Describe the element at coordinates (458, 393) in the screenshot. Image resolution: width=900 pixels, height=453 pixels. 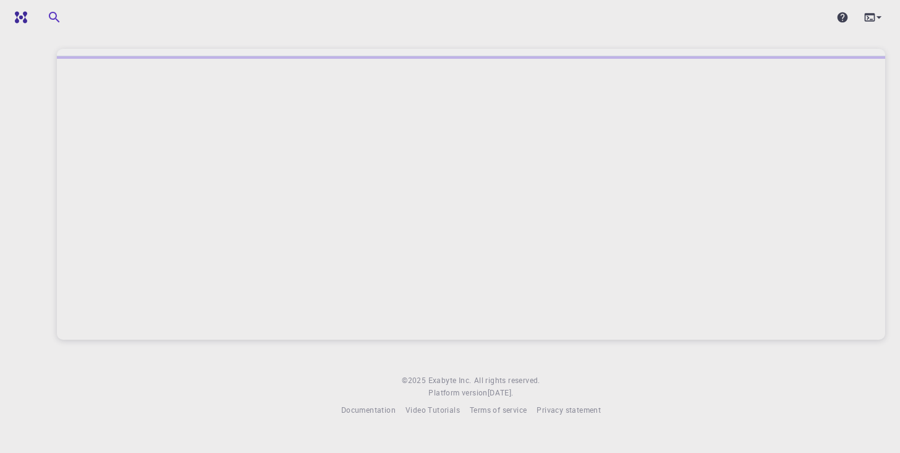
I see `span: Platform version` at that location.